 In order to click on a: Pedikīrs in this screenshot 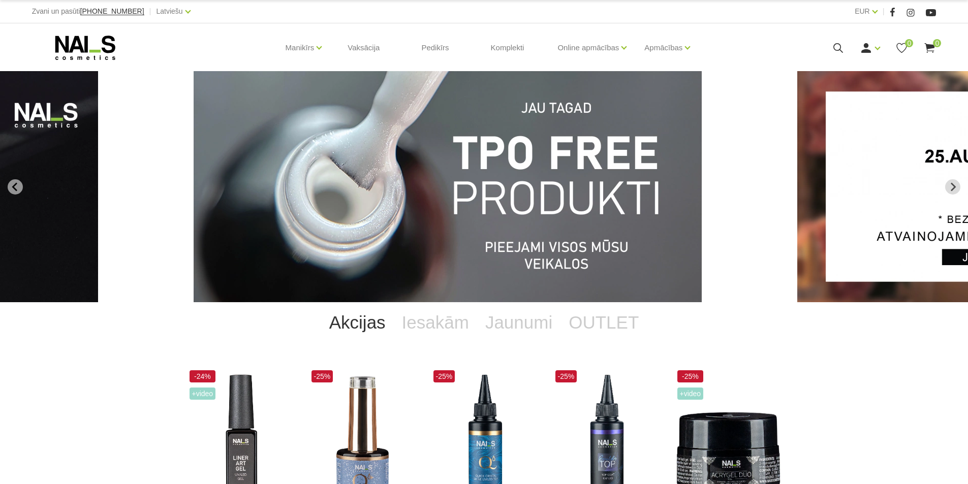, I will do `click(435, 48)`.